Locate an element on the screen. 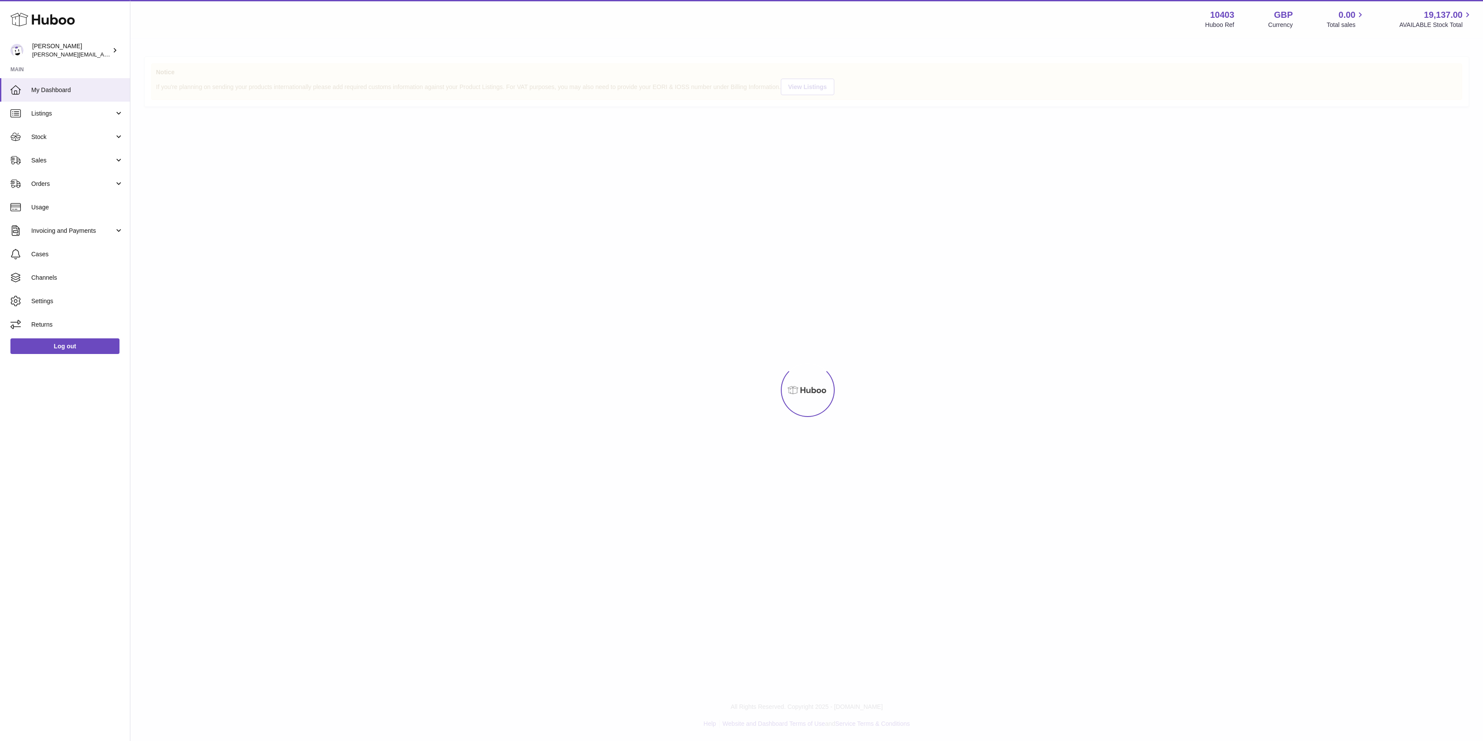  div: Huboo Ref is located at coordinates (1220, 25).